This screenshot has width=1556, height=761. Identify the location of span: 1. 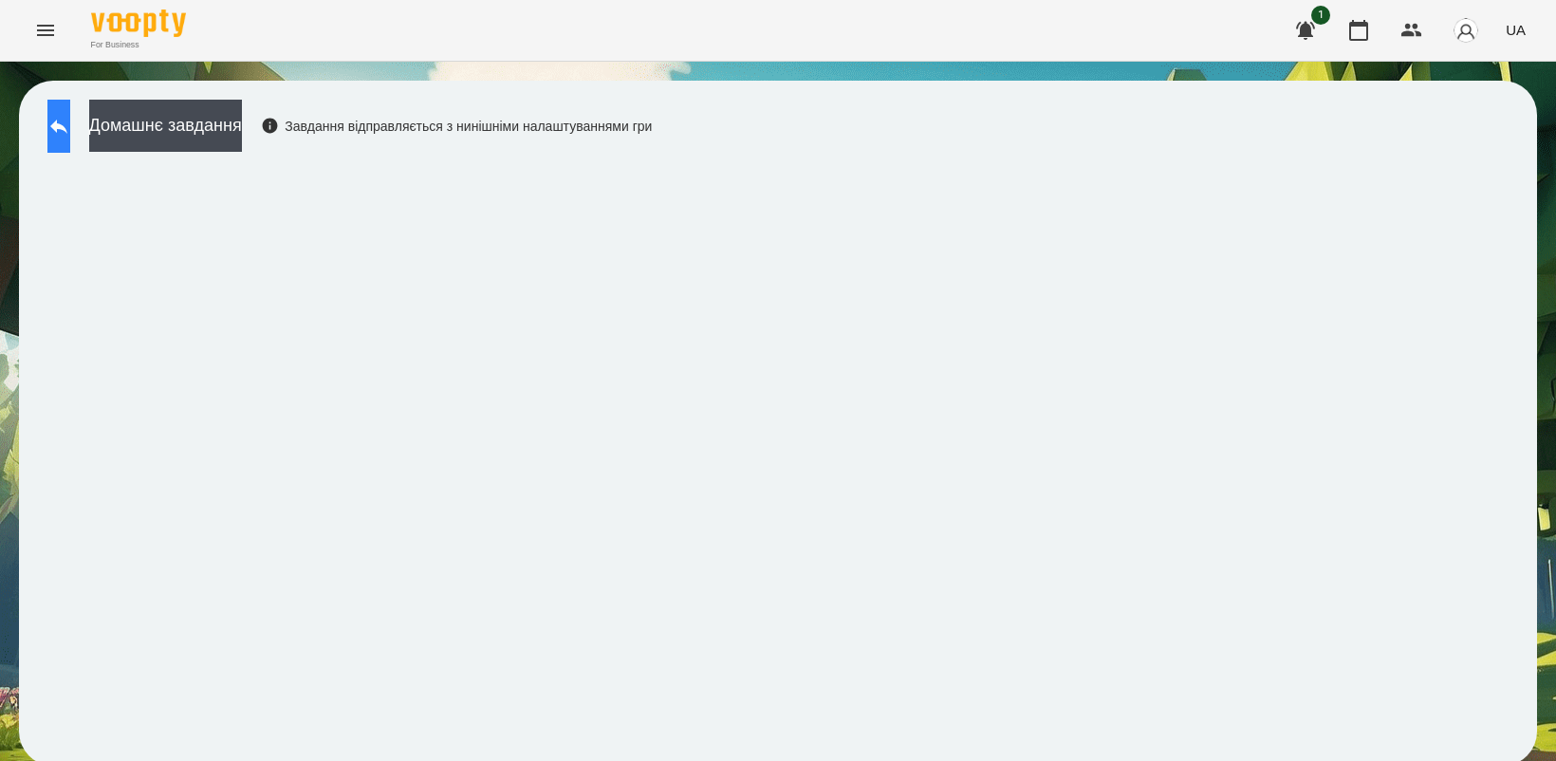
(1321, 15).